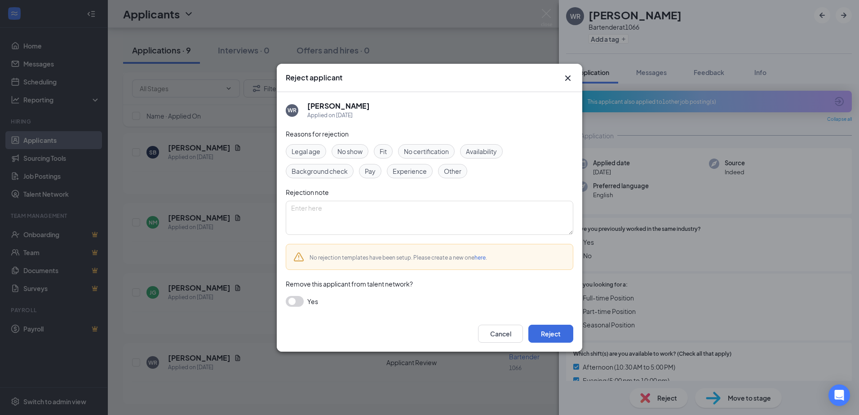  What do you see at coordinates (349, 284) in the screenshot?
I see `span: Remove this applicant from talent network?` at bounding box center [349, 284].